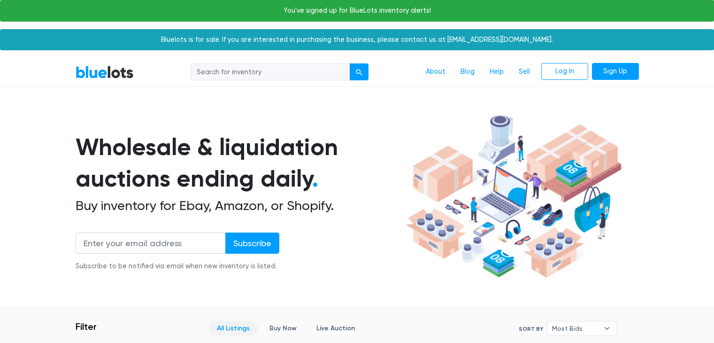 This screenshot has width=714, height=343. Describe the element at coordinates (233, 328) in the screenshot. I see `a: All Listings` at that location.